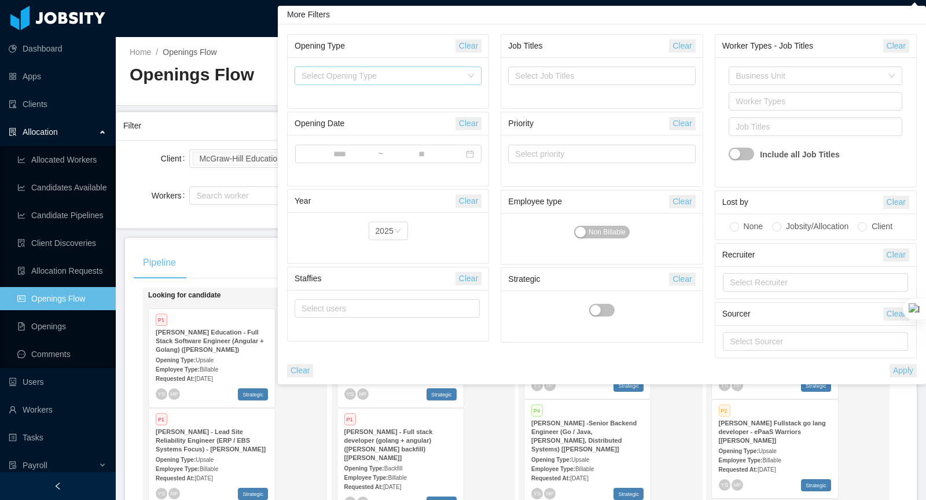 The image size is (926, 500). I want to click on a: icon: auditClients, so click(57, 104).